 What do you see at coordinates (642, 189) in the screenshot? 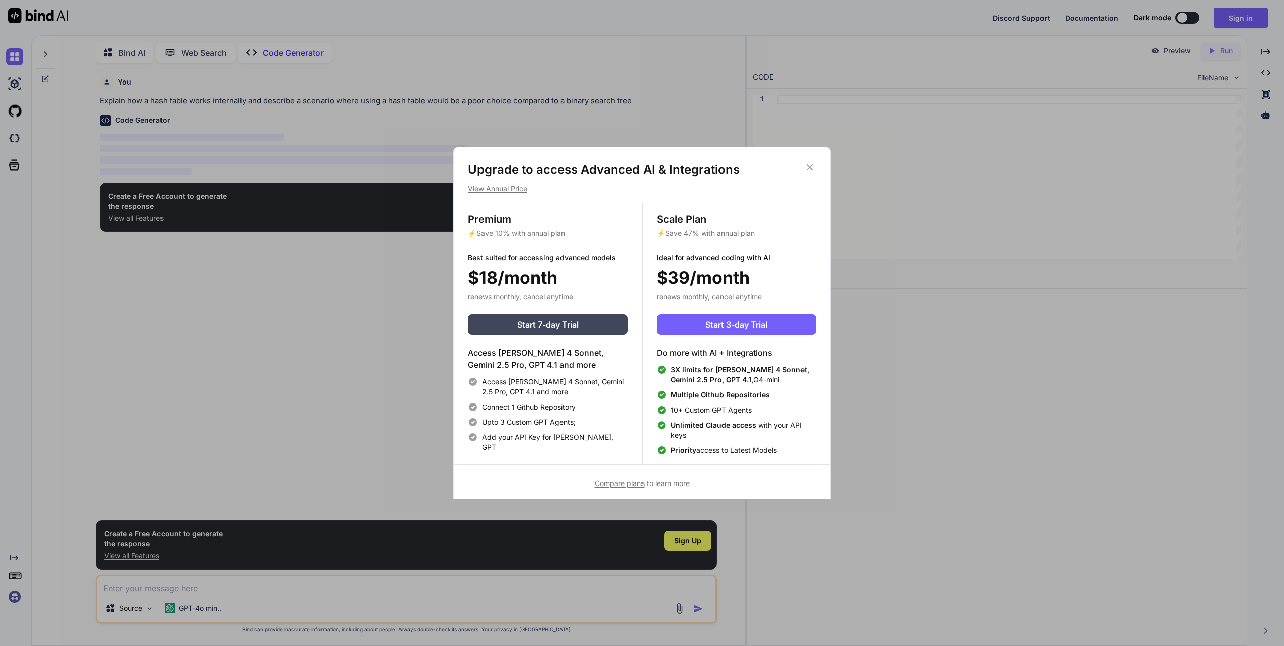
I see `p: View Annual Price` at bounding box center [642, 189].